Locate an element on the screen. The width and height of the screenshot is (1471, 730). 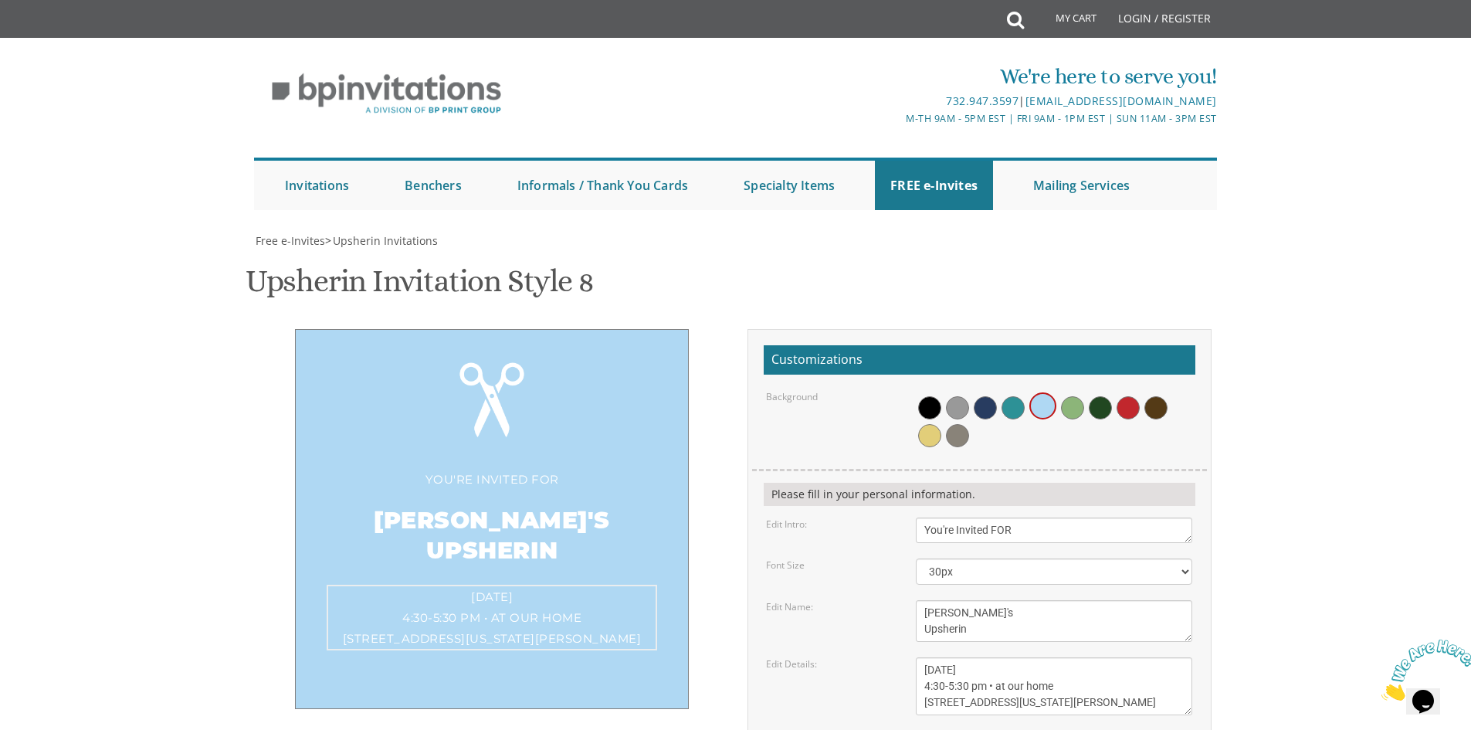
a: Free e-Invites is located at coordinates (290, 240).